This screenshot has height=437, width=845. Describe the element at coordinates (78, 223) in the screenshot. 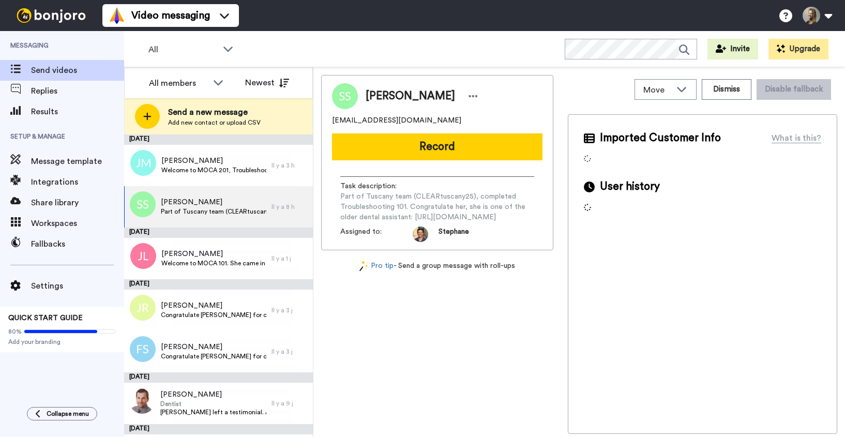

I see `span: Workspaces` at that location.